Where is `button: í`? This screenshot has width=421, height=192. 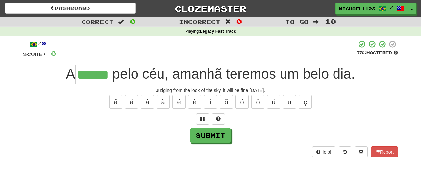 button: í is located at coordinates (211, 102).